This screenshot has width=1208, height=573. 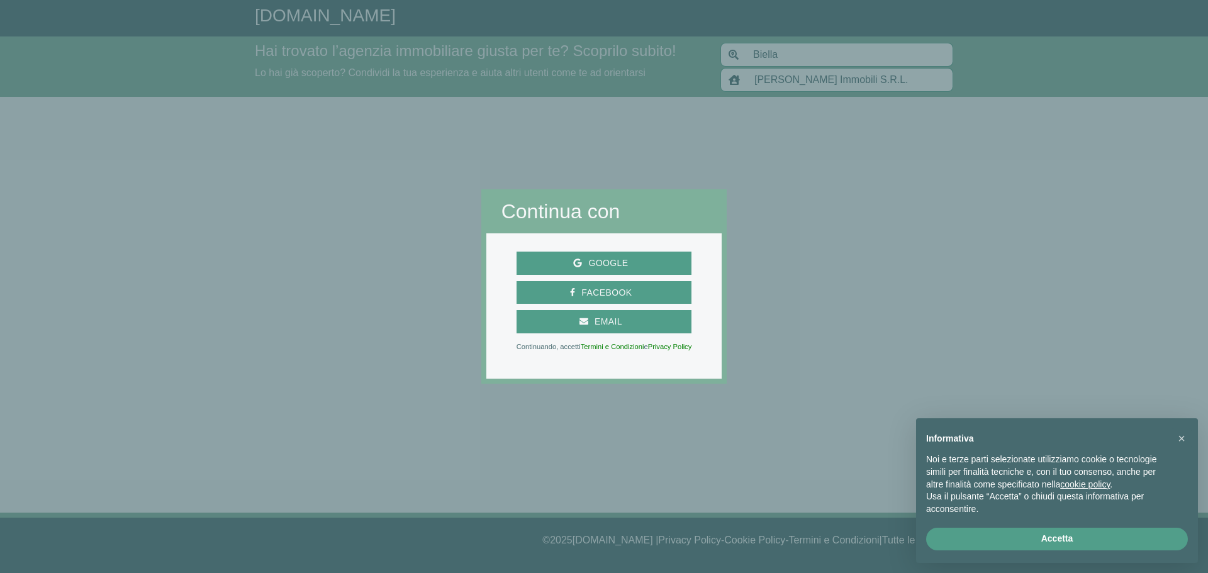 What do you see at coordinates (670, 347) in the screenshot?
I see `a: Privacy Policy` at bounding box center [670, 347].